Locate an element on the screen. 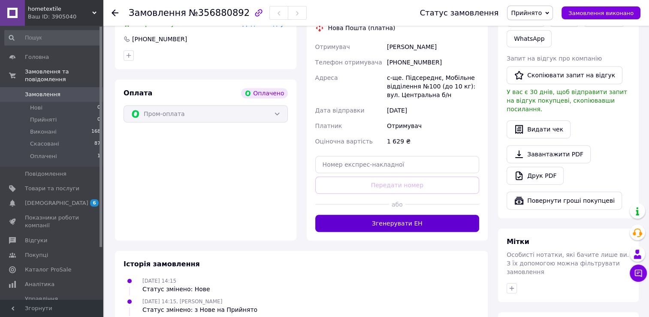 Image resolution: width=649 pixels, height=317 pixels. div: Ваш ID: 3905040 is located at coordinates (65, 17).